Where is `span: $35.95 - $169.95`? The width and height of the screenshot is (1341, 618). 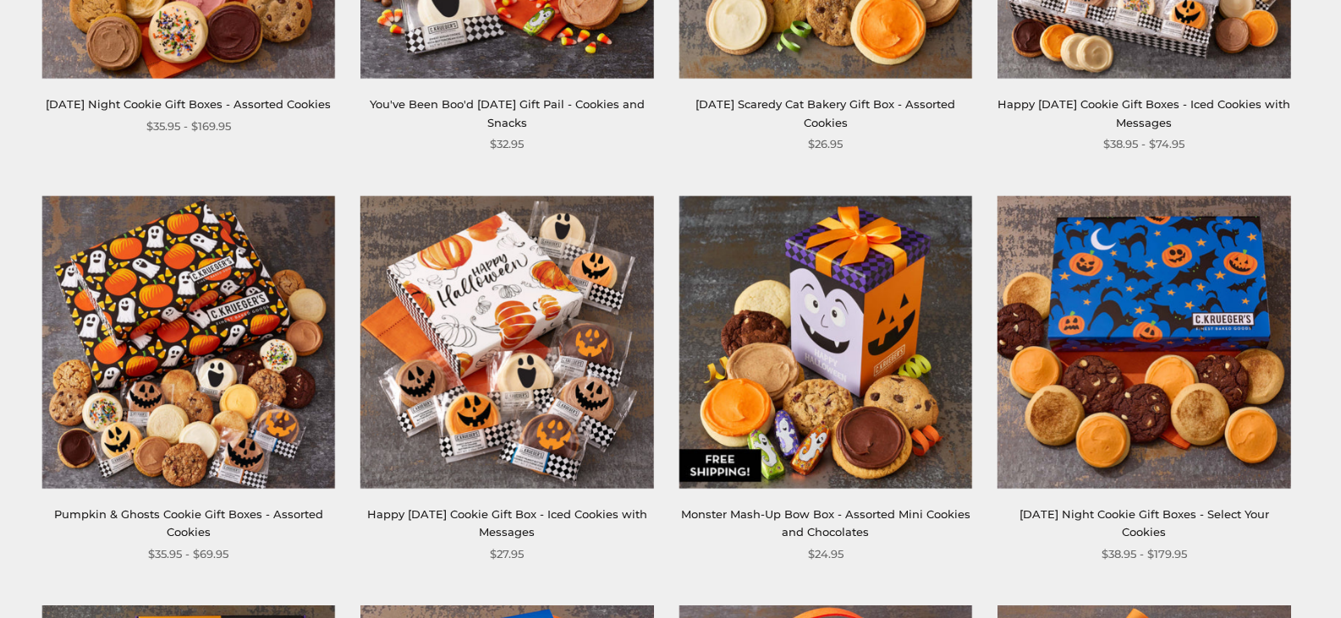
span: $35.95 - $169.95 is located at coordinates (189, 126).